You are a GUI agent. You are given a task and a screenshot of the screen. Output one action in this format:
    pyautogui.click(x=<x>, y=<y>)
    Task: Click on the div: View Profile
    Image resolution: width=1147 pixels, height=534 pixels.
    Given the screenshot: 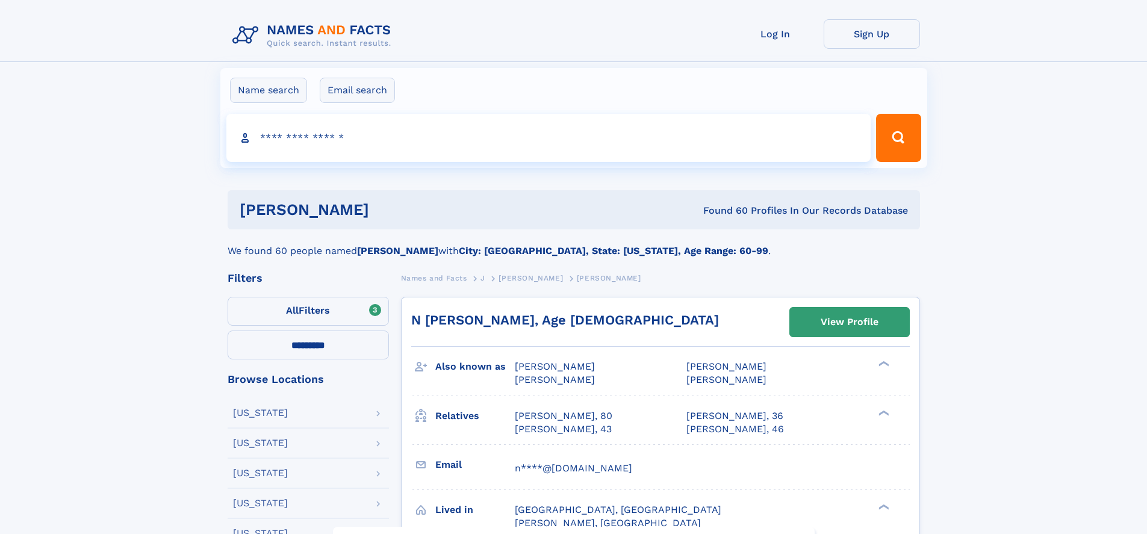 What is the action you would take?
    pyautogui.click(x=849, y=322)
    